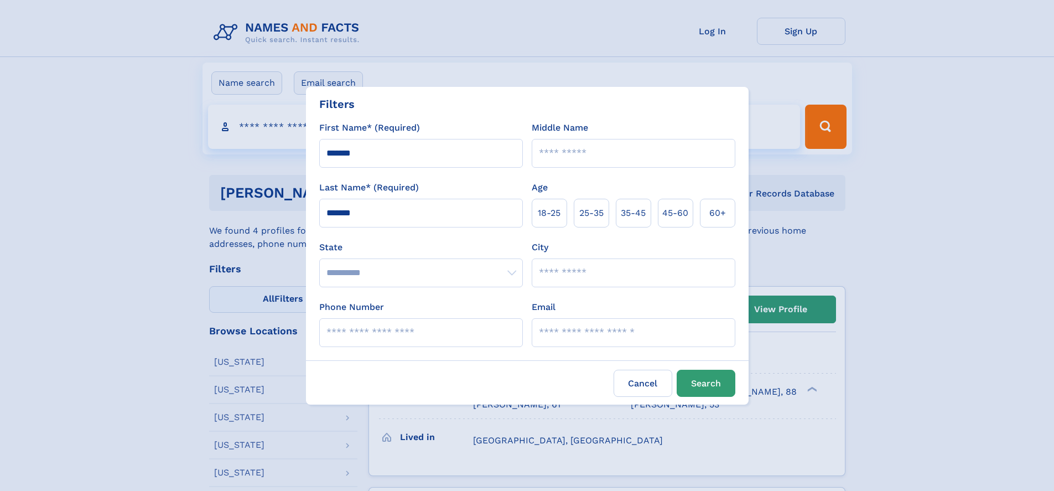  What do you see at coordinates (591, 213) in the screenshot?
I see `span: 25‑35` at bounding box center [591, 213].